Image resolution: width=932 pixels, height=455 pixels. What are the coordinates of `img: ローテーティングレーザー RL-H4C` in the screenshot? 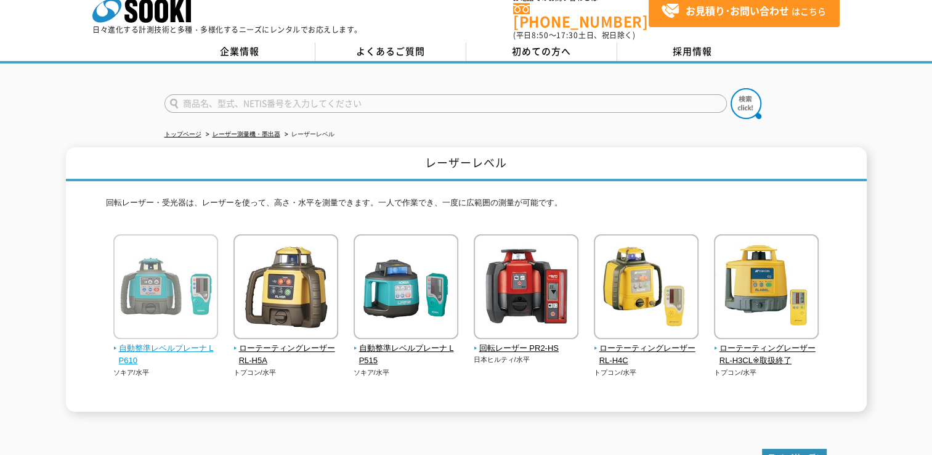 It's located at (646, 288).